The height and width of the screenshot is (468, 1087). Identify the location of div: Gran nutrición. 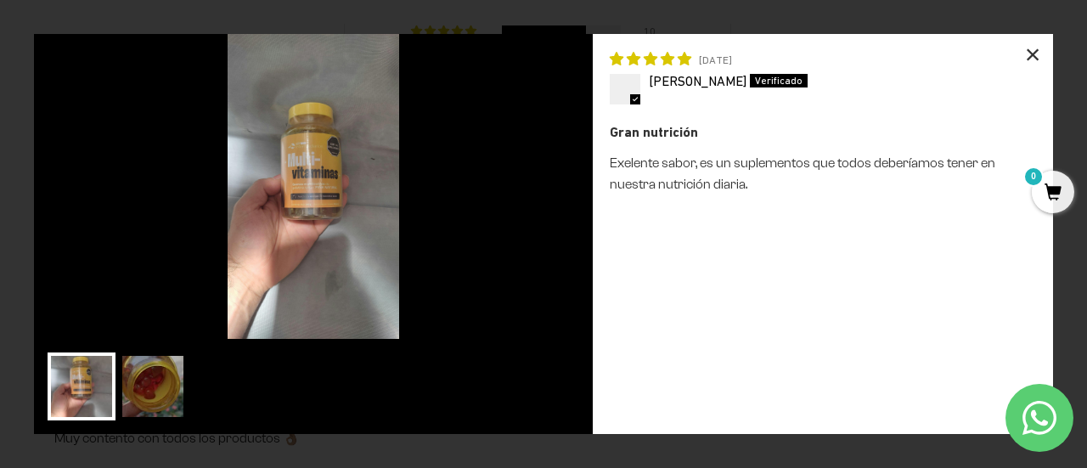
(823, 132).